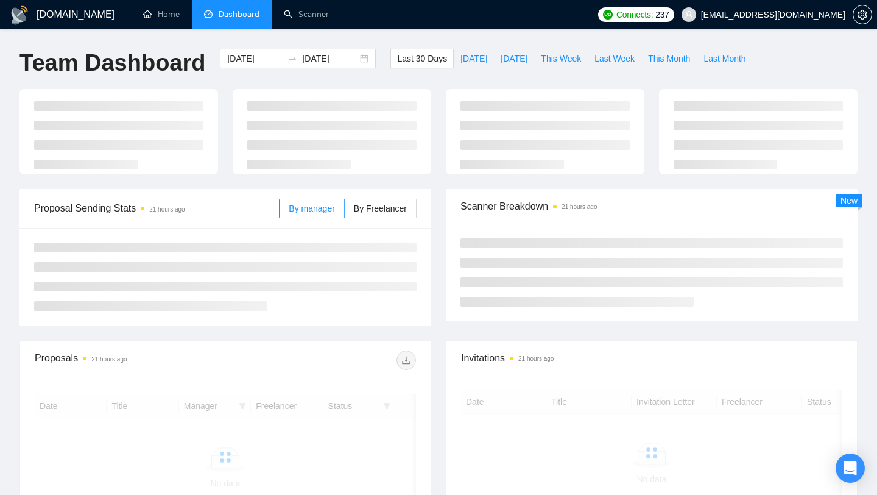  Describe the element at coordinates (208, 14) in the screenshot. I see `span: dashboard` at that location.